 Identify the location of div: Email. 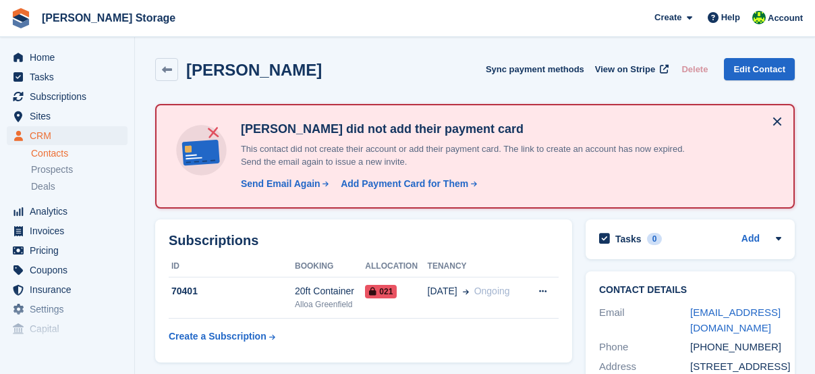
(644, 320).